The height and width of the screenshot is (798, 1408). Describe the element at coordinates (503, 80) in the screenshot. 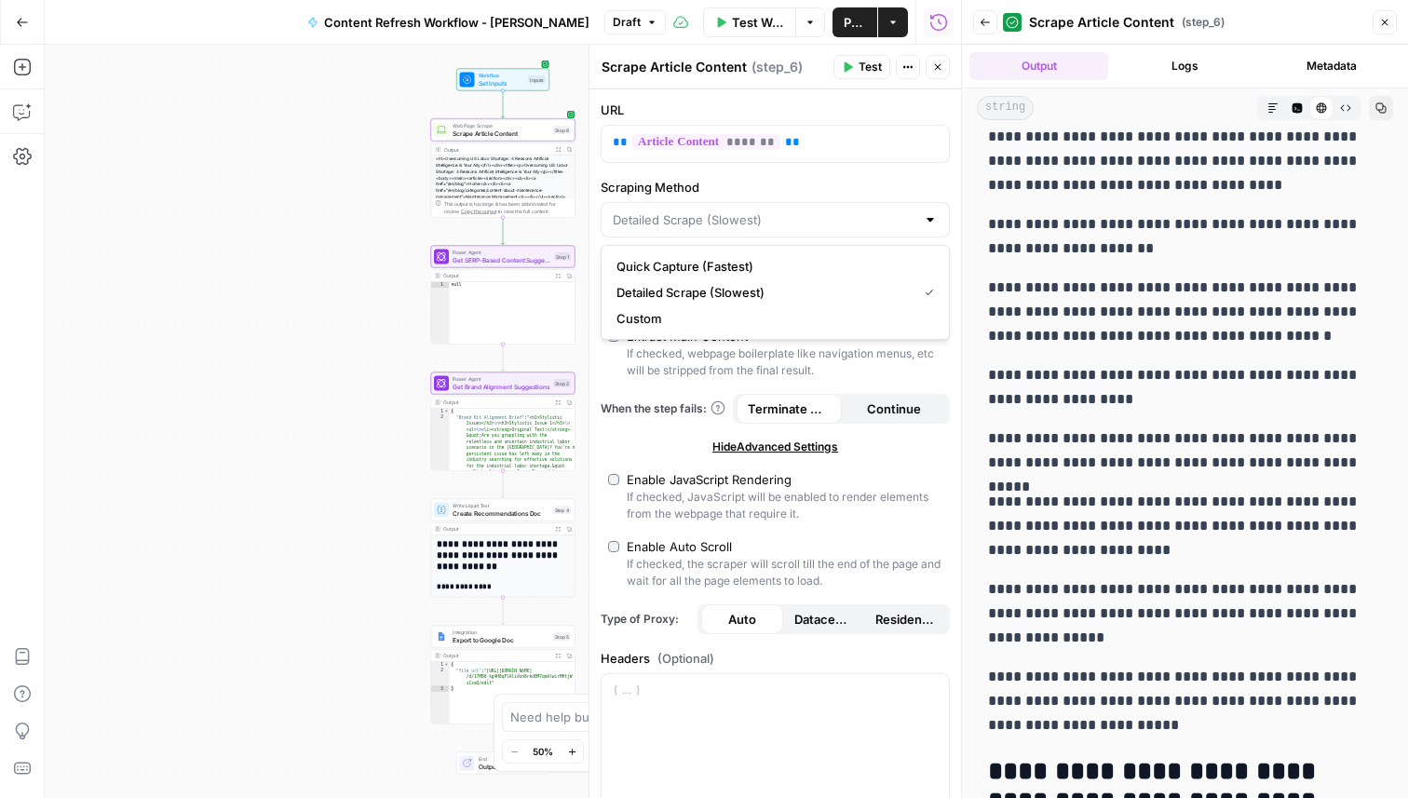

I see `div: WorkflowSet InputsInputs` at that location.